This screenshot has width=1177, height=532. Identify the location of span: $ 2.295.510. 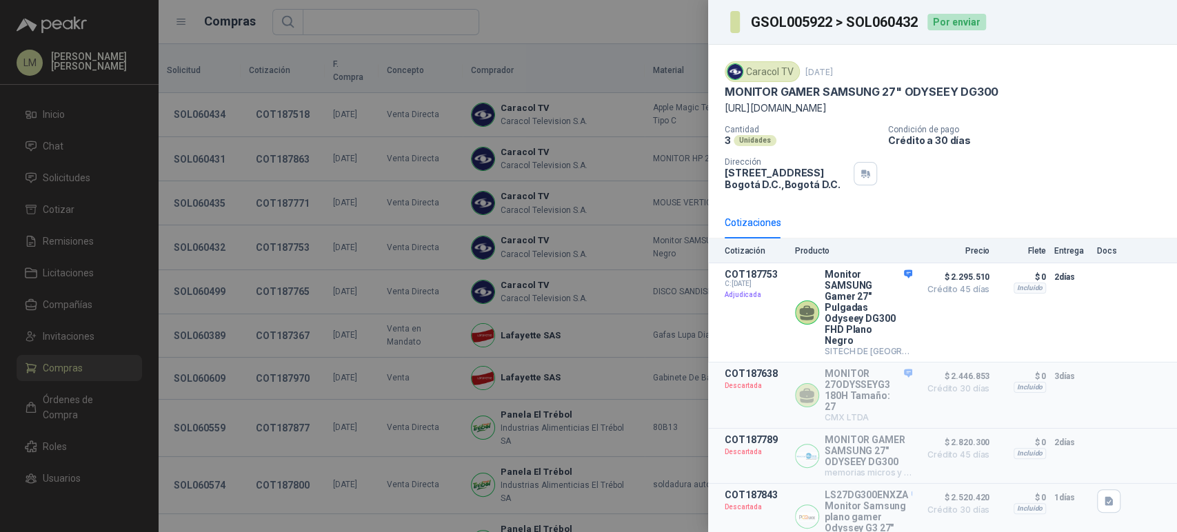
(955, 277).